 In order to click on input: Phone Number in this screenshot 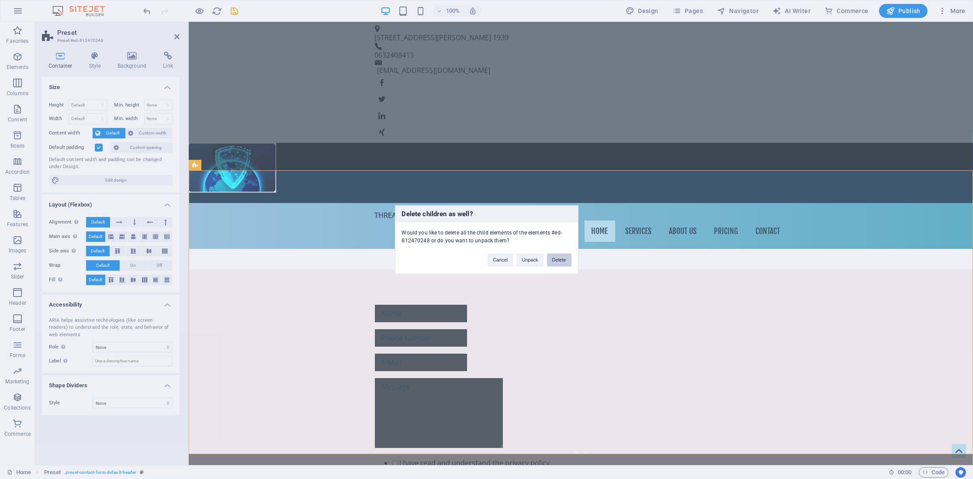, I will do `click(232, 316)`.